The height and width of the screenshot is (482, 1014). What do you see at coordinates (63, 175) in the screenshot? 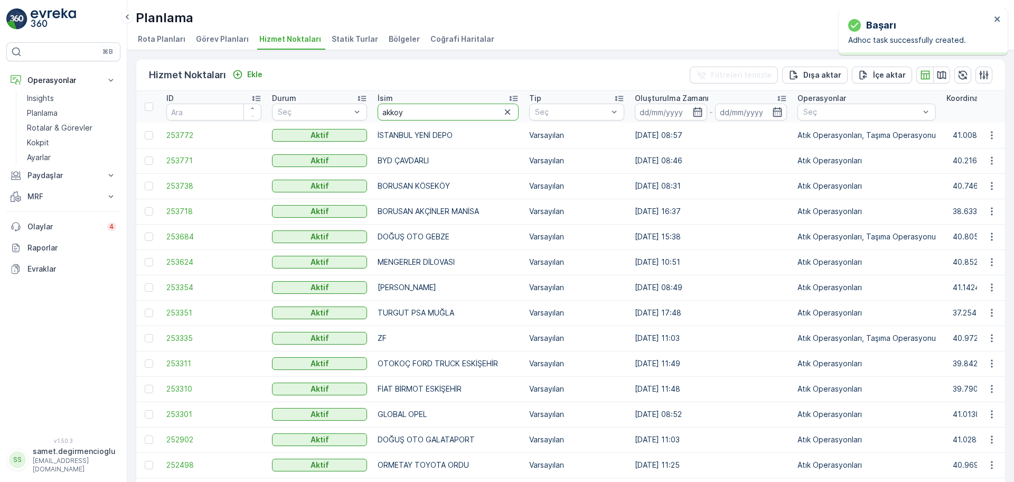
I see `p: Paydaşlar` at bounding box center [63, 175].